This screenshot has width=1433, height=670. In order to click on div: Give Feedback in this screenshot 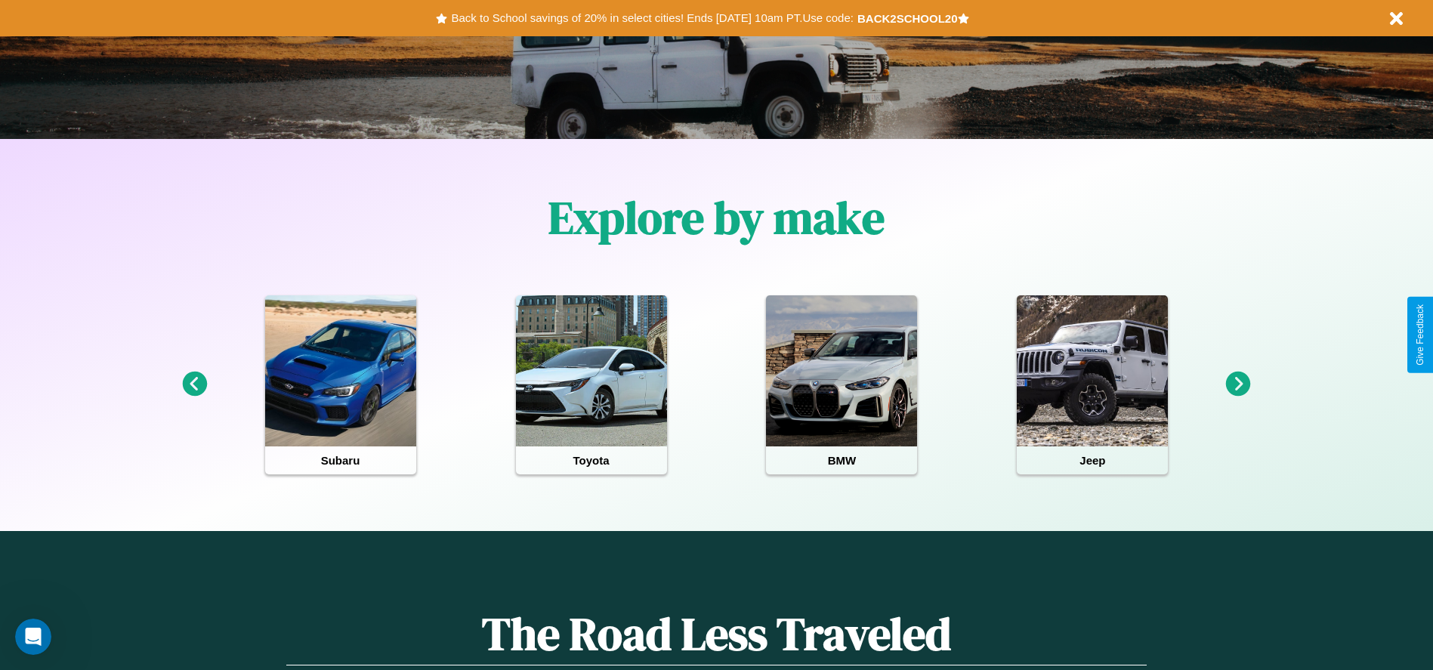, I will do `click(1420, 335)`.